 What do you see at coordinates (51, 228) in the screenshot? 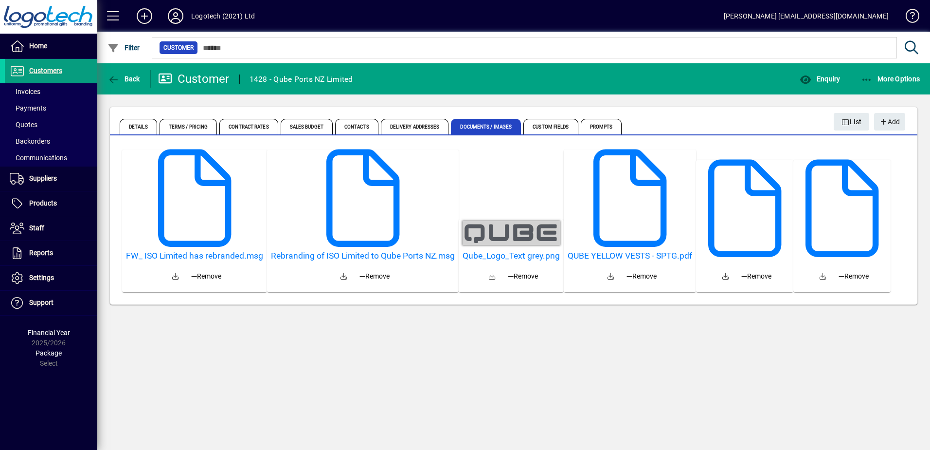
I see `a: Staff` at bounding box center [51, 228].